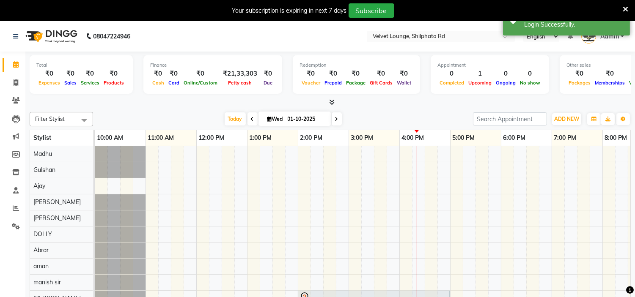 Image resolution: width=635 pixels, height=297 pixels. What do you see at coordinates (413, 138) in the screenshot?
I see `a: 4:00 PM` at bounding box center [413, 138].